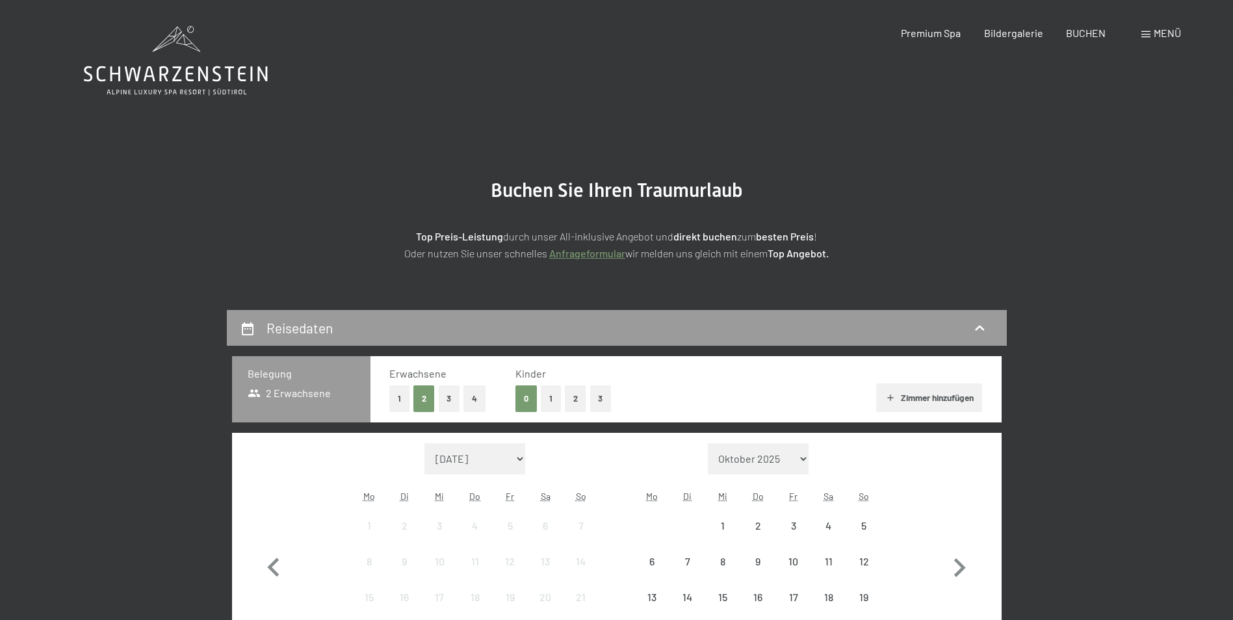 Image resolution: width=1233 pixels, height=620 pixels. Describe the element at coordinates (474, 496) in the screenshot. I see `abbr: Donnerstag` at that location.